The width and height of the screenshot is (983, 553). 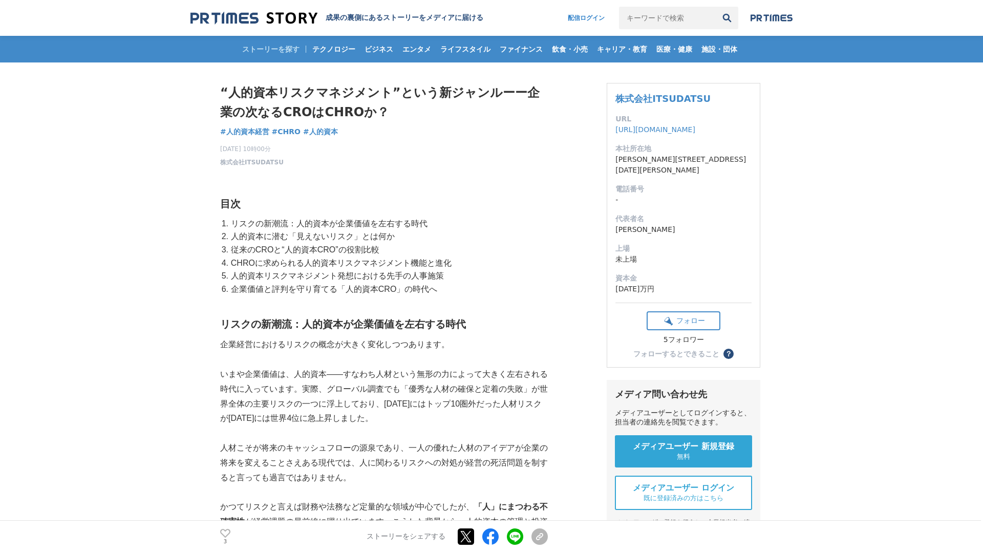 I want to click on span: #CHRO, so click(x=286, y=132).